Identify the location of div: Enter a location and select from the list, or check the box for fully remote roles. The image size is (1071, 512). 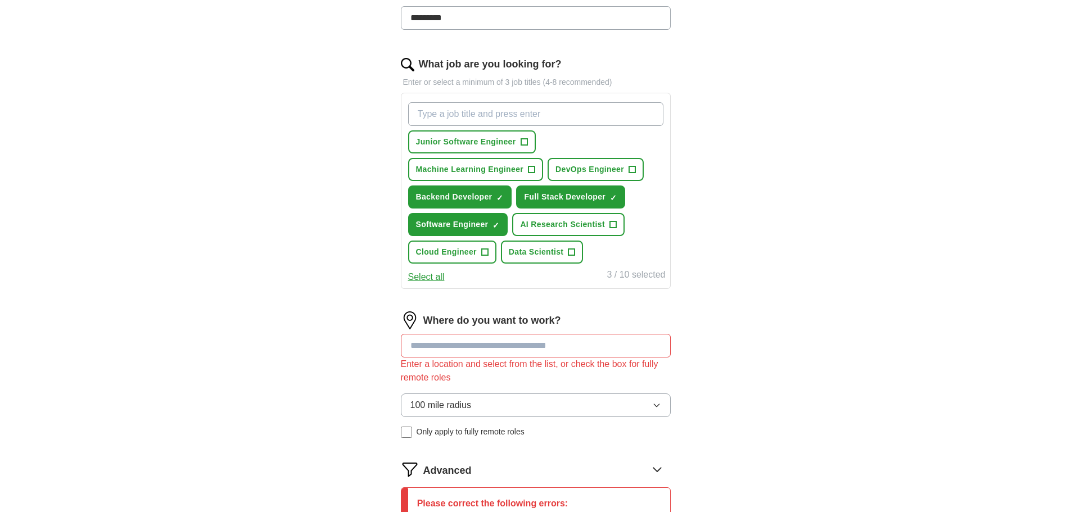
(536, 371).